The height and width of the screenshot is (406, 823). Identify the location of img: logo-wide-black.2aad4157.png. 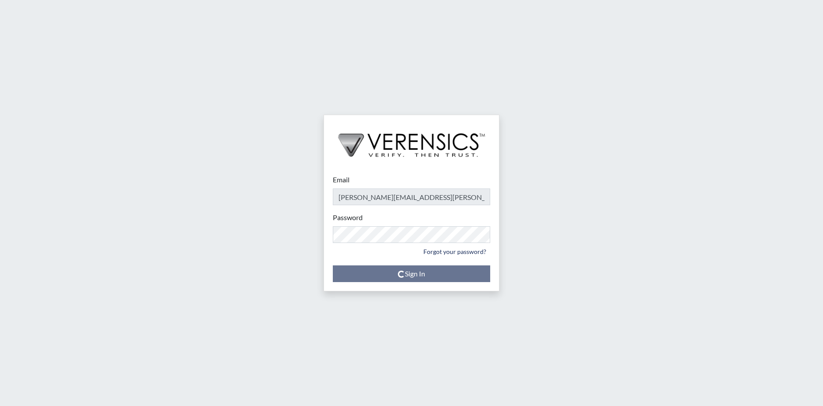
(412, 141).